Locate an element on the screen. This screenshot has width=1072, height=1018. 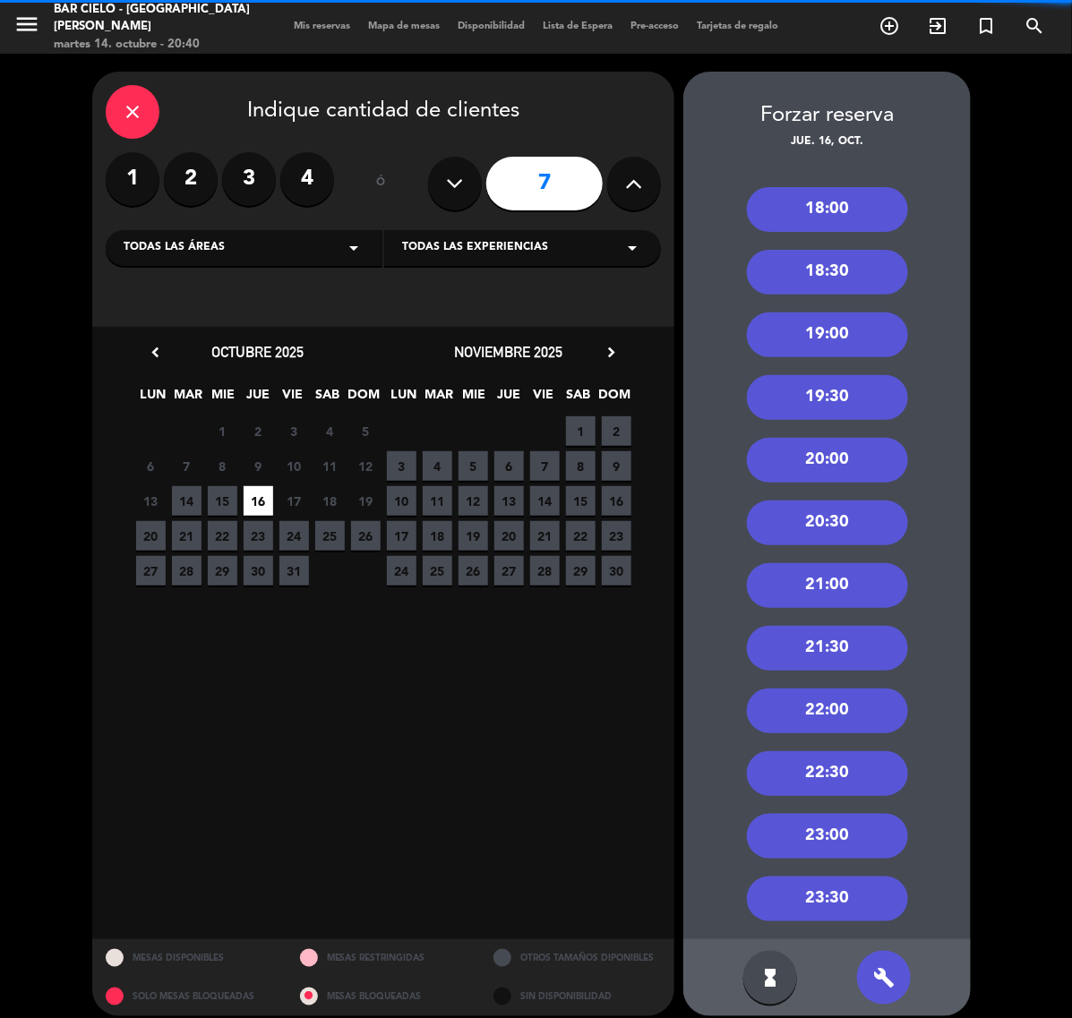
div: SOLO MESAS BLOQUEADAS is located at coordinates (189, 997).